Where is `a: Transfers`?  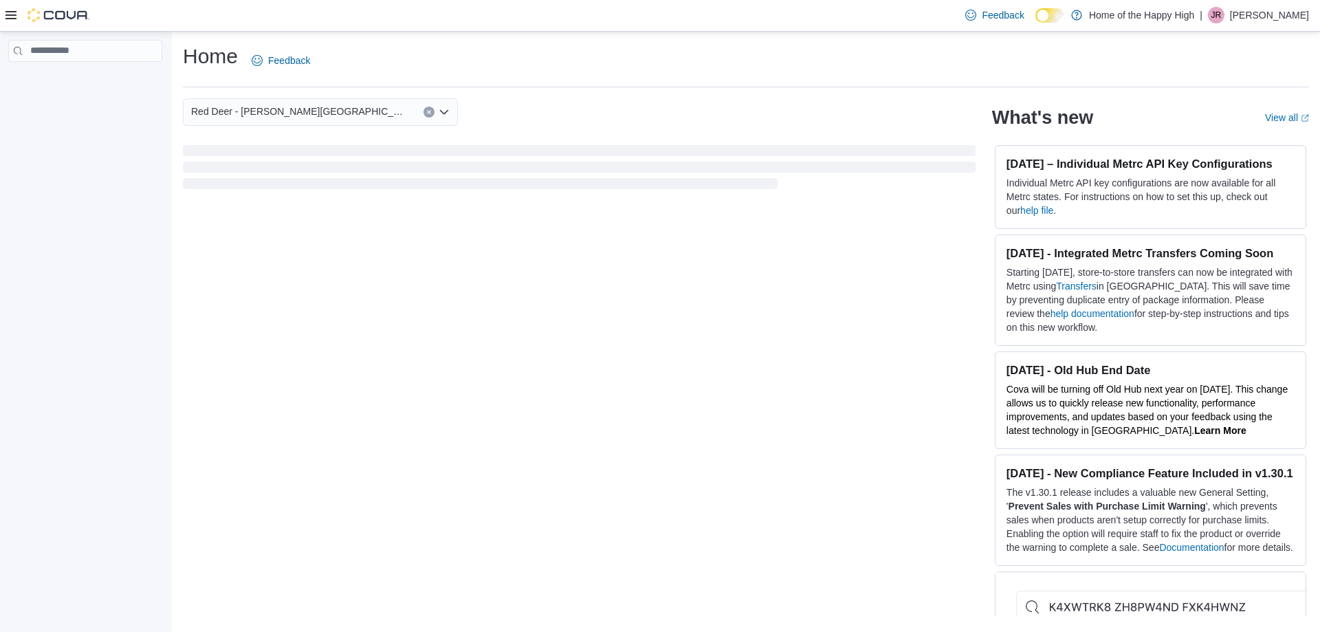
a: Transfers is located at coordinates (1076, 286).